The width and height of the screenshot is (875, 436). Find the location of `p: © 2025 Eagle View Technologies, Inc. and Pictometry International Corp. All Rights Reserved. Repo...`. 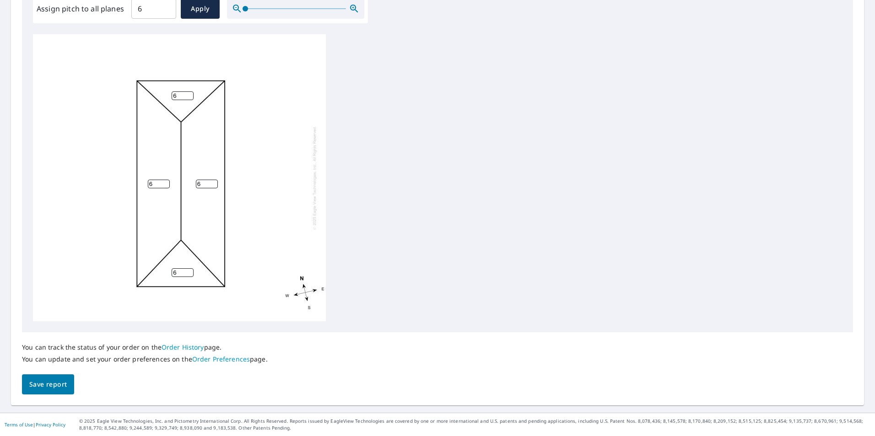

p: © 2025 Eagle View Technologies, Inc. and Pictometry International Corp. All Rights Reserved. Repo... is located at coordinates (474, 425).